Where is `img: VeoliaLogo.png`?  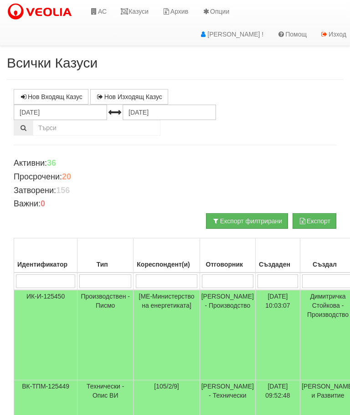
img: VeoliaLogo.png is located at coordinates (42, 12).